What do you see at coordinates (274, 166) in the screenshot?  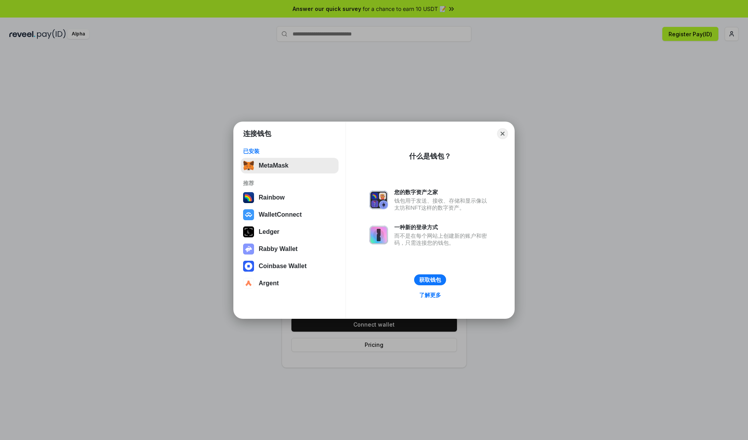 I see `div: MetaMask` at bounding box center [274, 166].